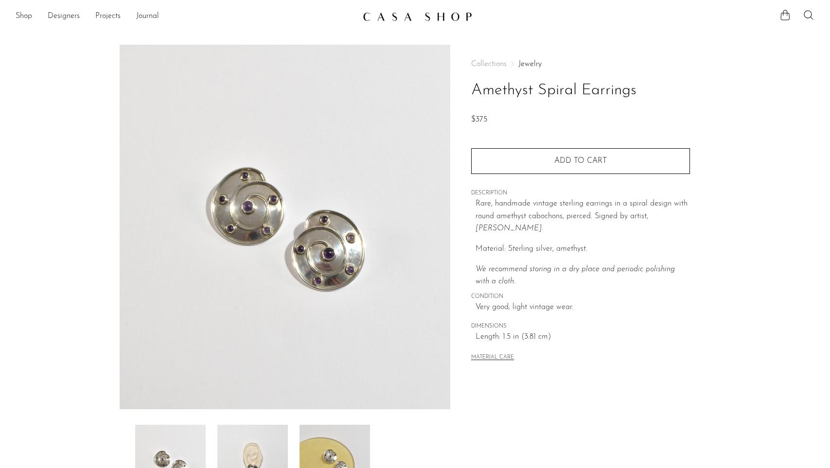  What do you see at coordinates (580, 297) in the screenshot?
I see `span: CONDITION` at bounding box center [580, 297].